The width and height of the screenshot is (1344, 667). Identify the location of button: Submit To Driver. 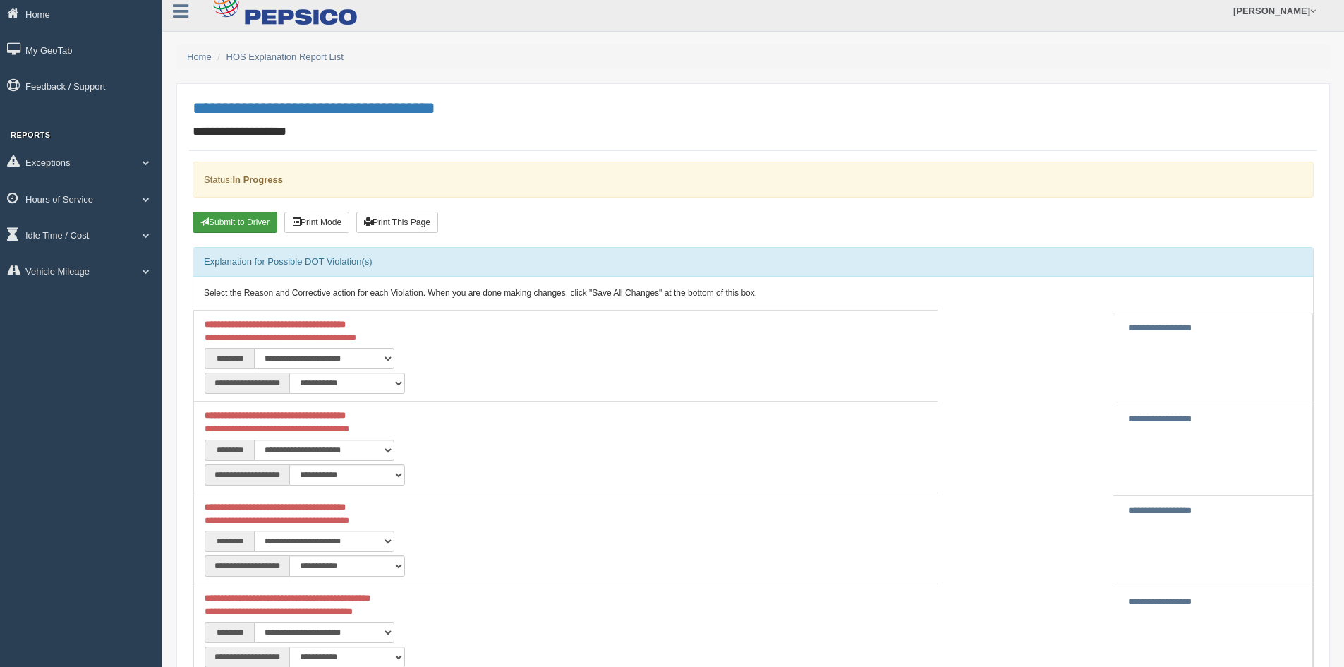
(235, 222).